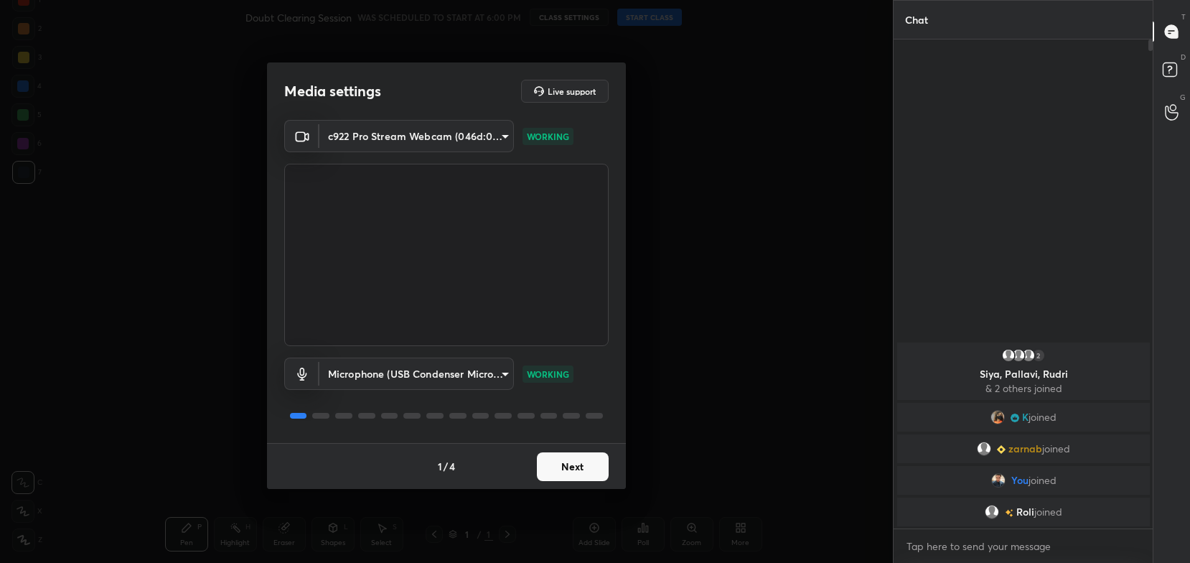 The width and height of the screenshot is (1190, 563). I want to click on img: Learner_Badge_champion_ad955741a3.svg, so click(1015, 418).